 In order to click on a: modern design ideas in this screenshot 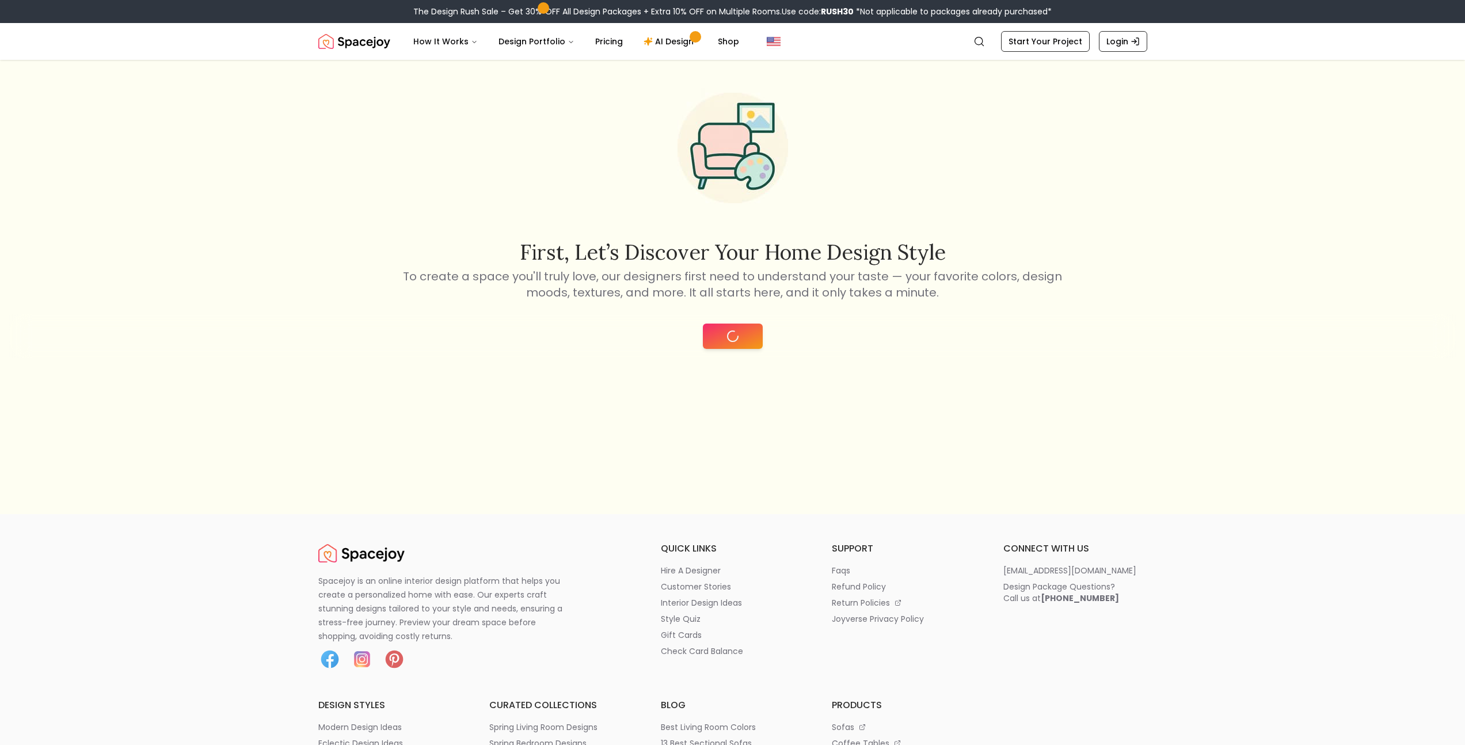, I will do `click(390, 727)`.